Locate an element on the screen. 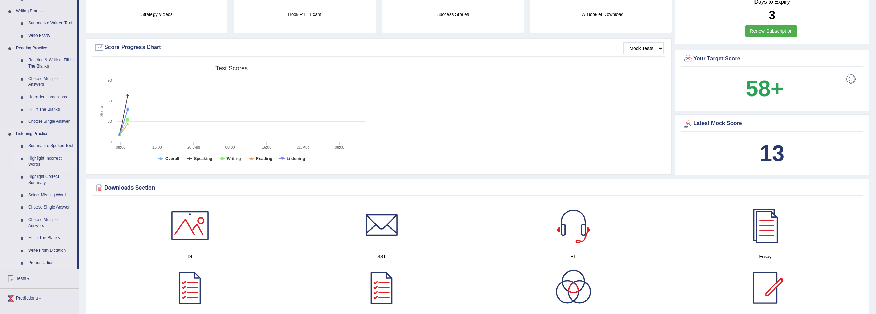 This screenshot has height=314, width=876. h4: Book PTE Exam is located at coordinates (305, 14).